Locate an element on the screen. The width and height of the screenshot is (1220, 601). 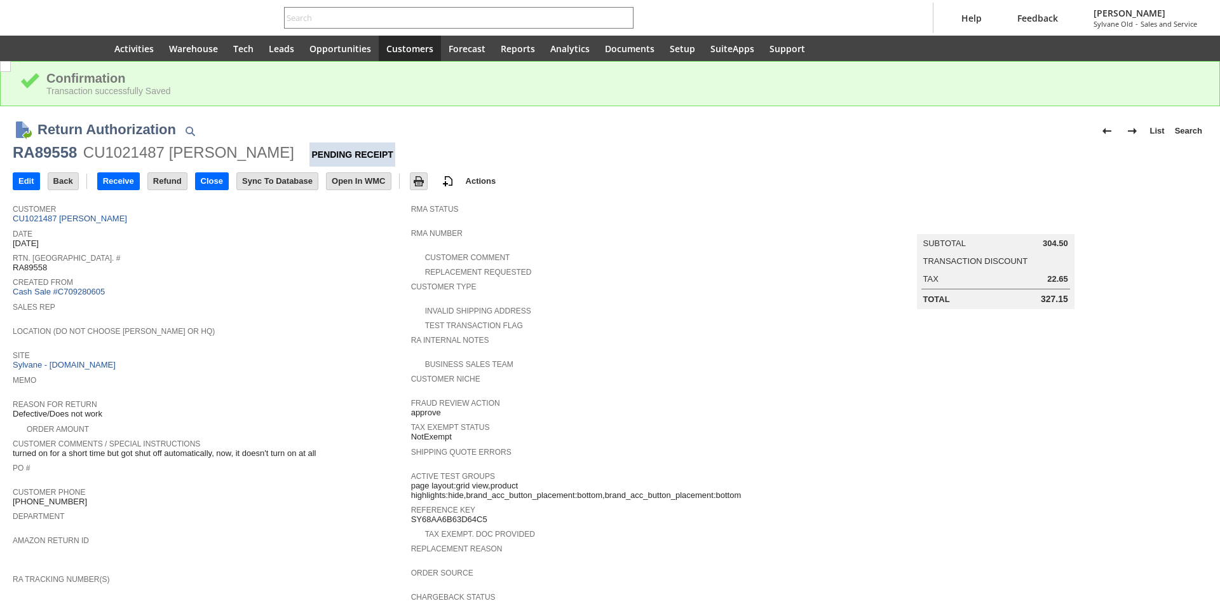
a: Replacement Requested is located at coordinates (479, 272).